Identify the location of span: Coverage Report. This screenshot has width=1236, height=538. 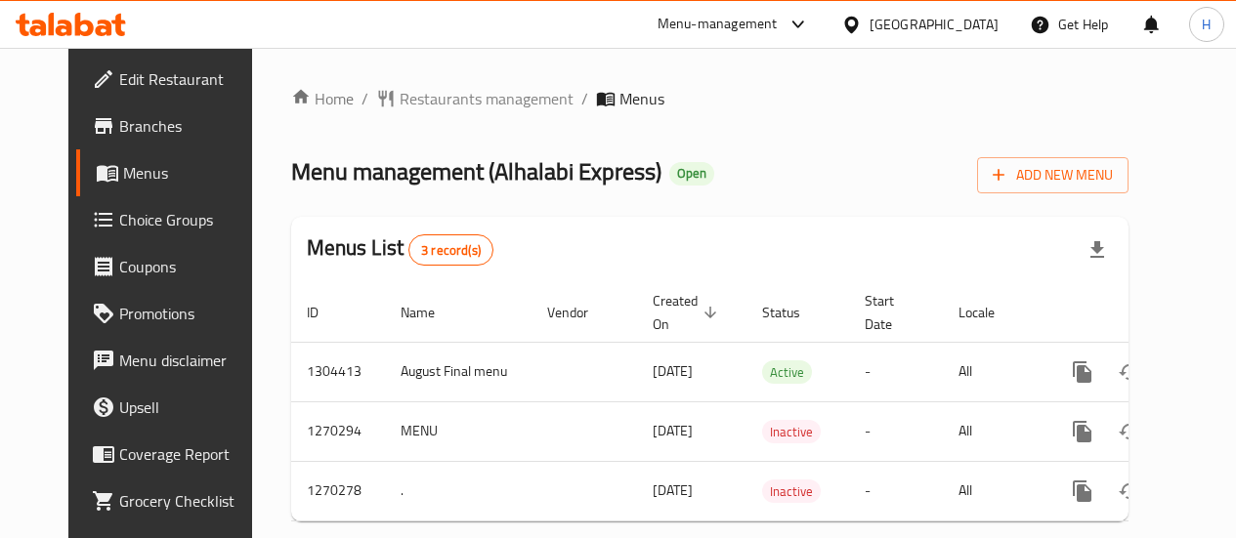
(189, 454).